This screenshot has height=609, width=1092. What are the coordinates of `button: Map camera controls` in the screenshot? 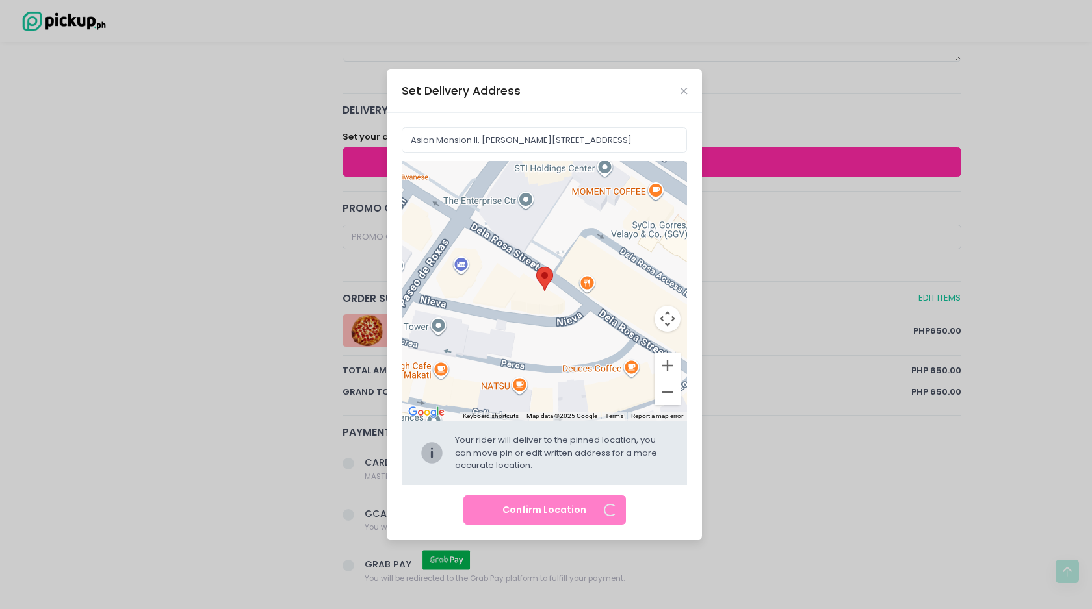 It's located at (667, 319).